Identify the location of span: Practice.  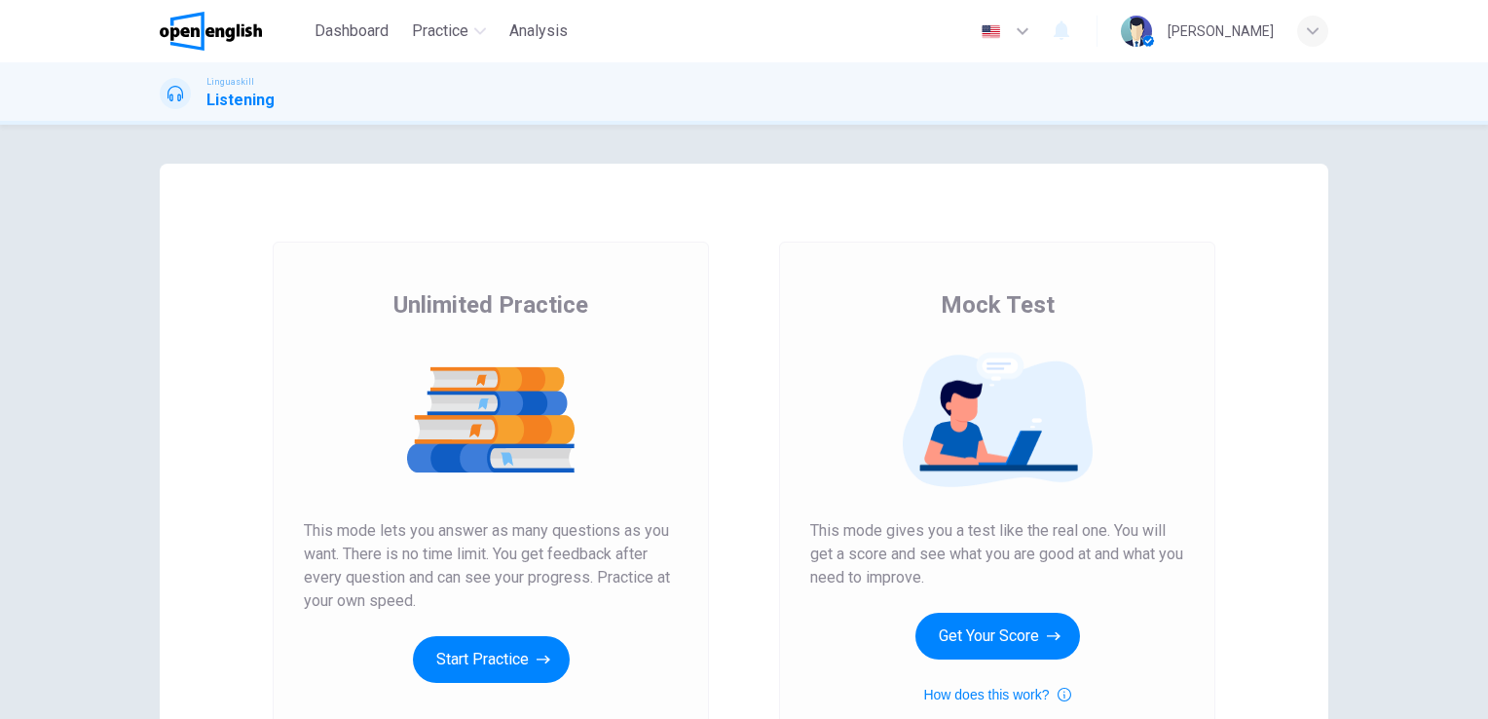
(440, 31).